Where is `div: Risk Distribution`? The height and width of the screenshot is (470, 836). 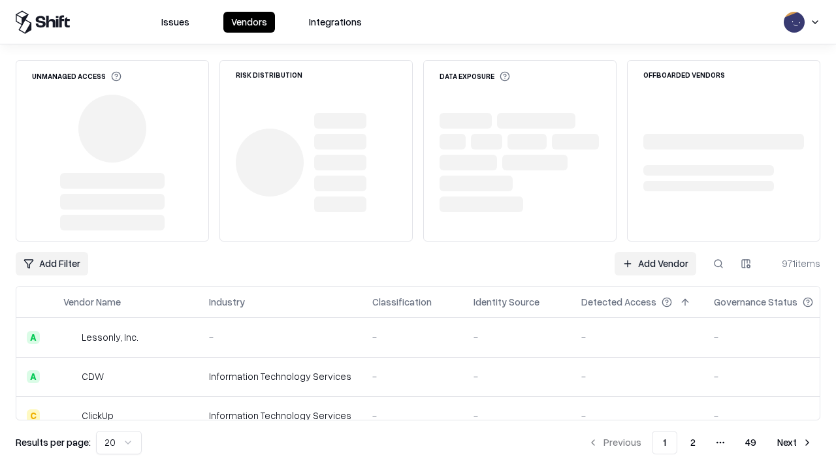
div: Risk Distribution is located at coordinates (269, 74).